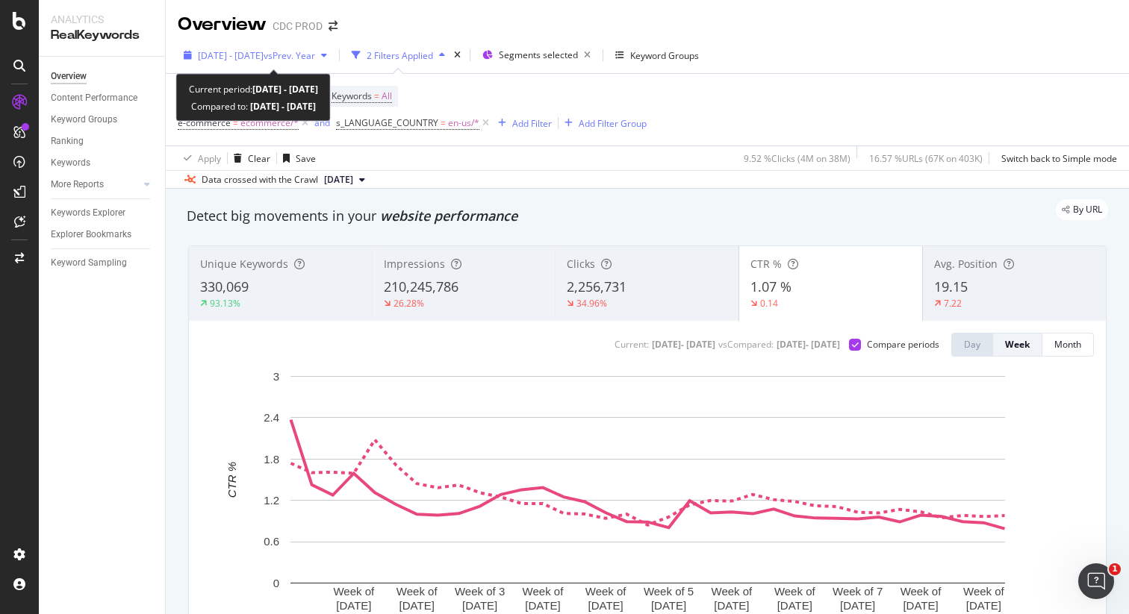  Describe the element at coordinates (89, 263) in the screenshot. I see `div: Keyword Sampling` at that location.